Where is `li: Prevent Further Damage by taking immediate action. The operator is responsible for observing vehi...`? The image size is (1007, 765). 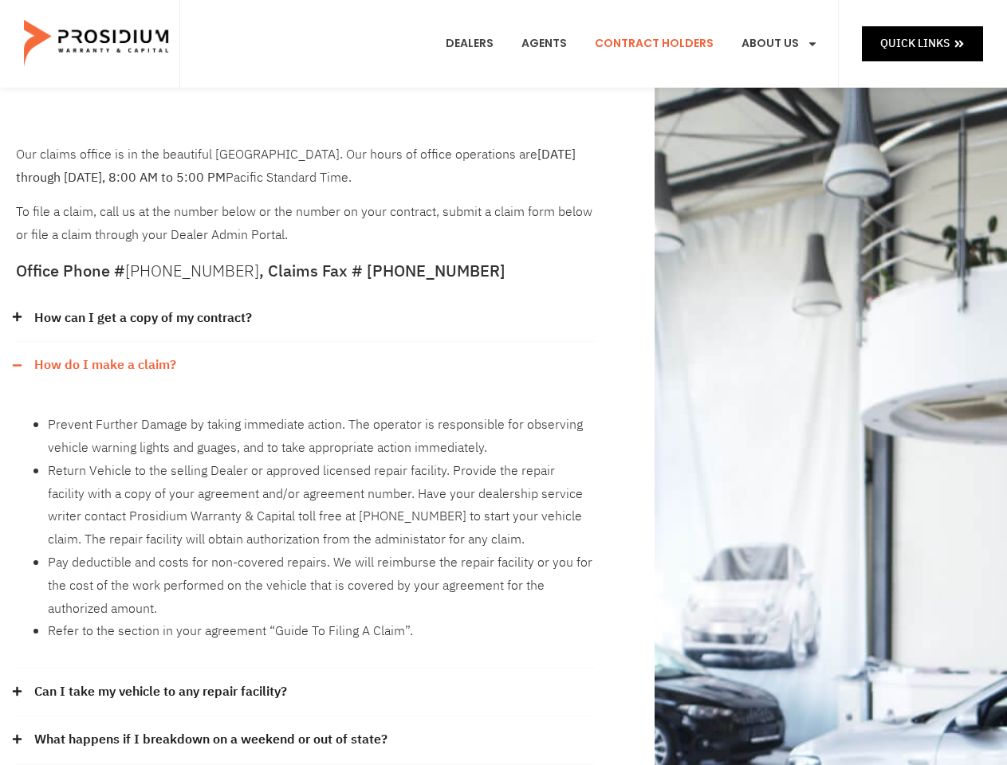
li: Prevent Further Damage by taking immediate action. The operator is responsible for observing vehi... is located at coordinates (321, 437).